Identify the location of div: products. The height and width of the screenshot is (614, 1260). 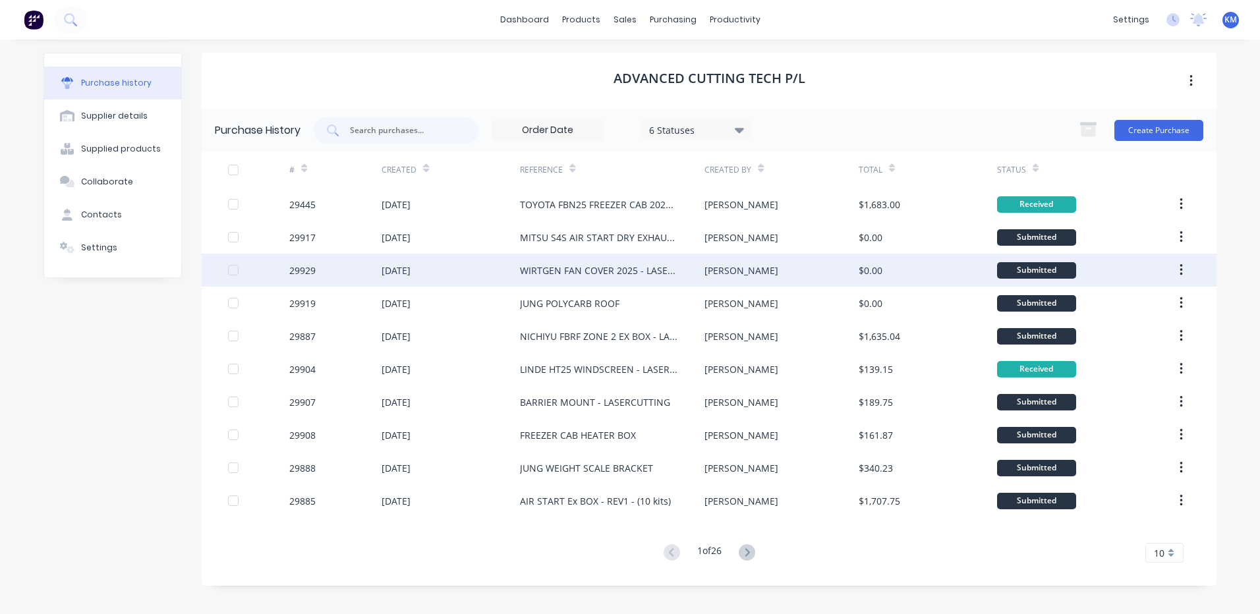
(581, 20).